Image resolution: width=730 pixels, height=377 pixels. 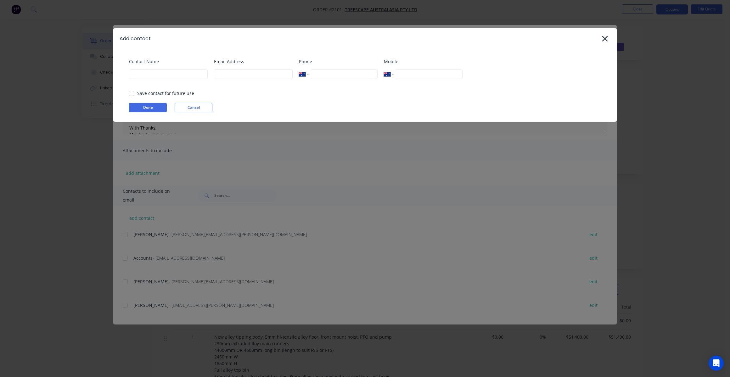 I want to click on div: Open Intercom Messenger, so click(x=716, y=363).